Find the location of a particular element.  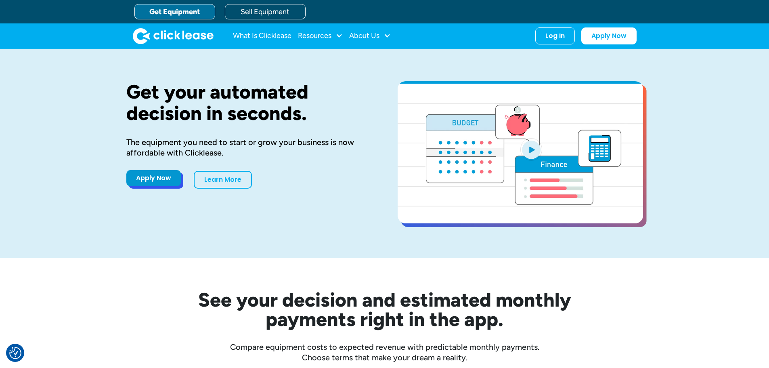

a: Sell Equipment is located at coordinates (265, 12).